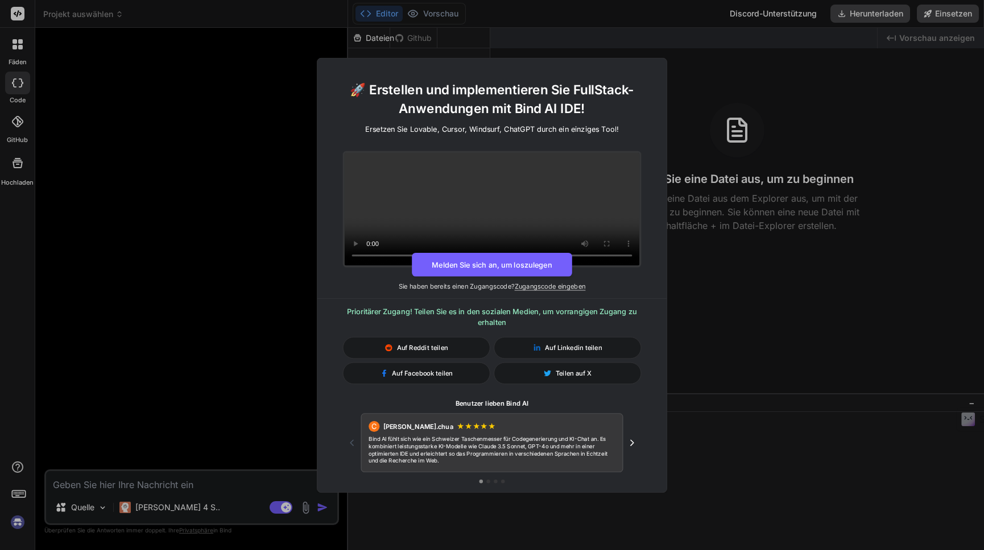  What do you see at coordinates (374, 426) in the screenshot?
I see `font: C` at bounding box center [374, 426].